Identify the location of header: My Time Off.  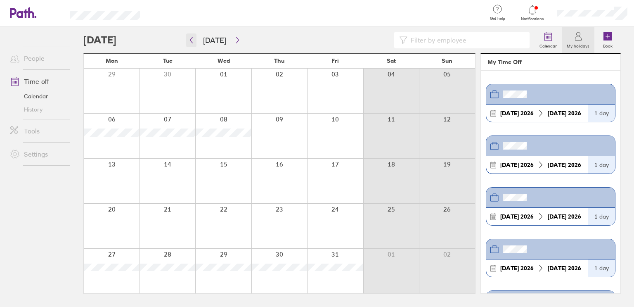
(551, 62).